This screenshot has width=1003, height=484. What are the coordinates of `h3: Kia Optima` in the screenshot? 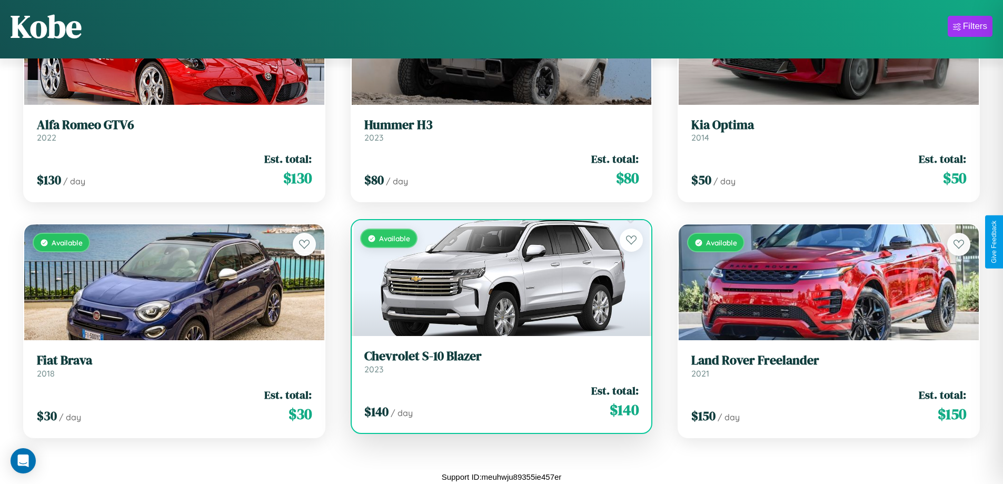 It's located at (828, 125).